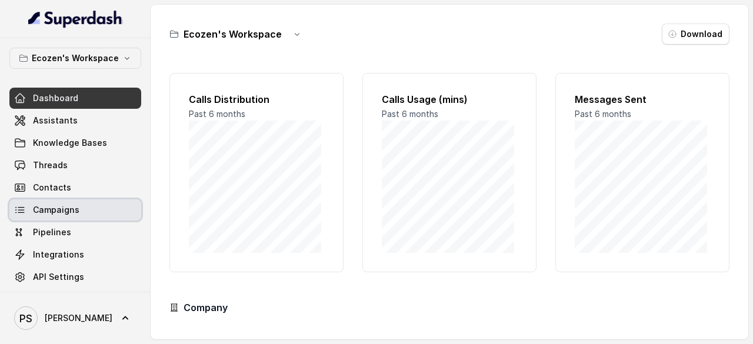 This screenshot has width=753, height=344. What do you see at coordinates (75, 58) in the screenshot?
I see `p: Ecozen's Workspace` at bounding box center [75, 58].